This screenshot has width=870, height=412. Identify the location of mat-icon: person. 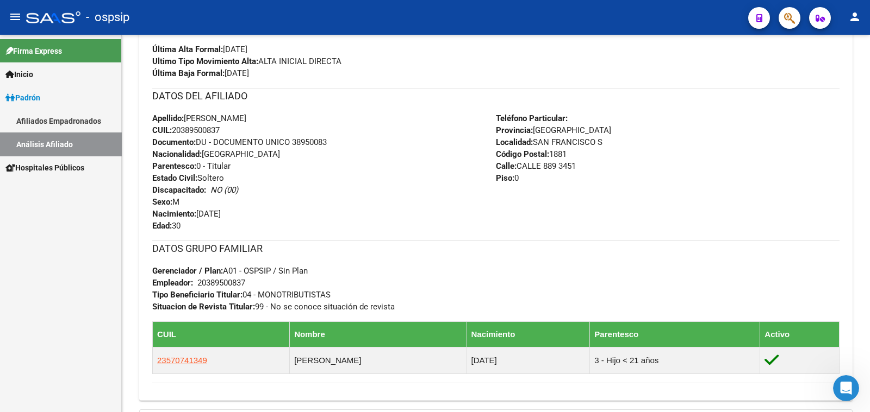
(854, 17).